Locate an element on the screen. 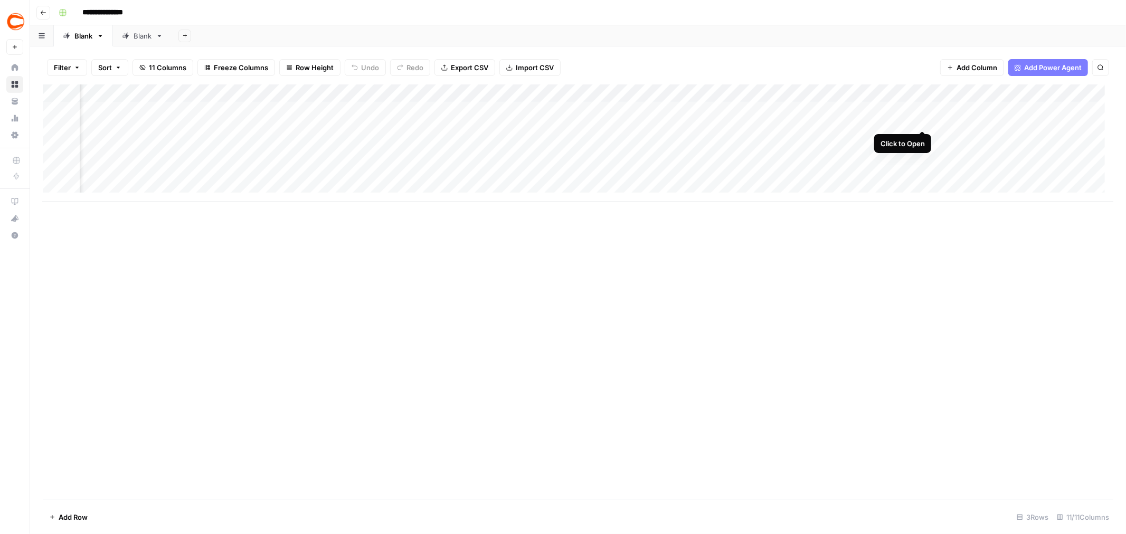 The height and width of the screenshot is (534, 1126). button: Import CSV is located at coordinates (530, 68).